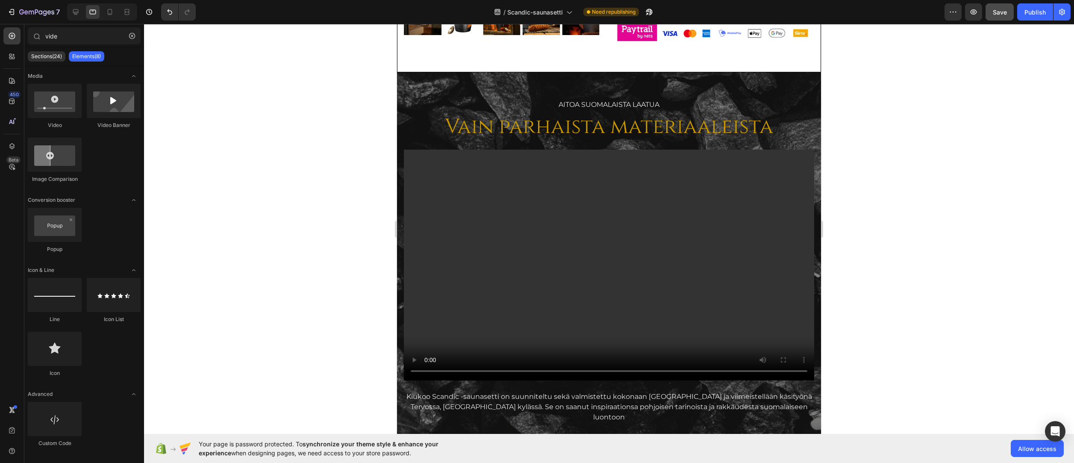  I want to click on input: Search Sections & Elements, so click(84, 36).